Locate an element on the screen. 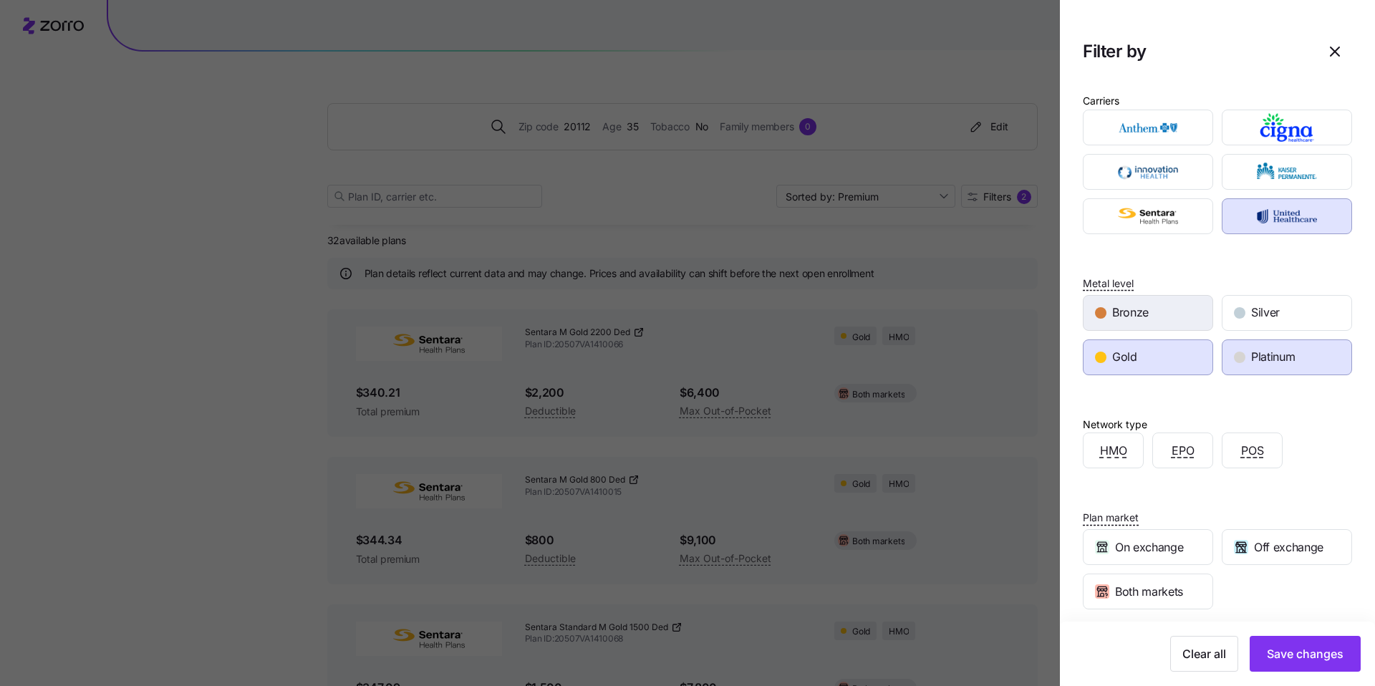 The image size is (1375, 686). span: On exchange is located at coordinates (1148, 547).